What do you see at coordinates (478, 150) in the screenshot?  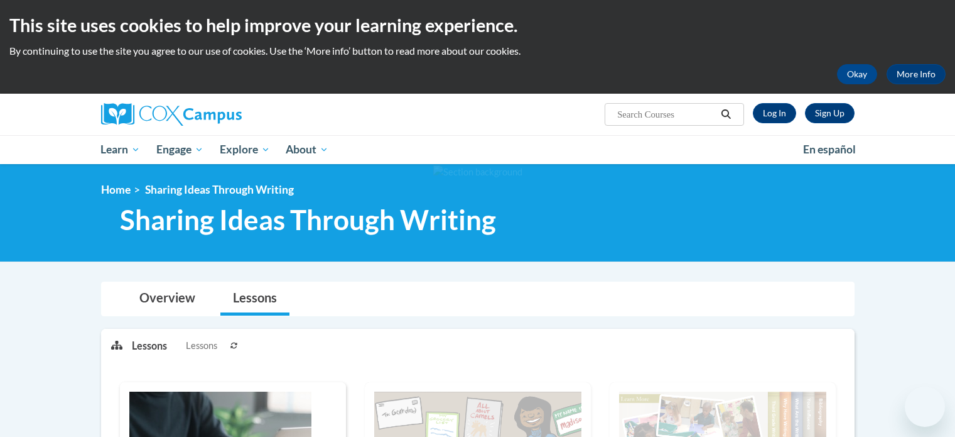 I see `div: Main menu` at bounding box center [478, 150].